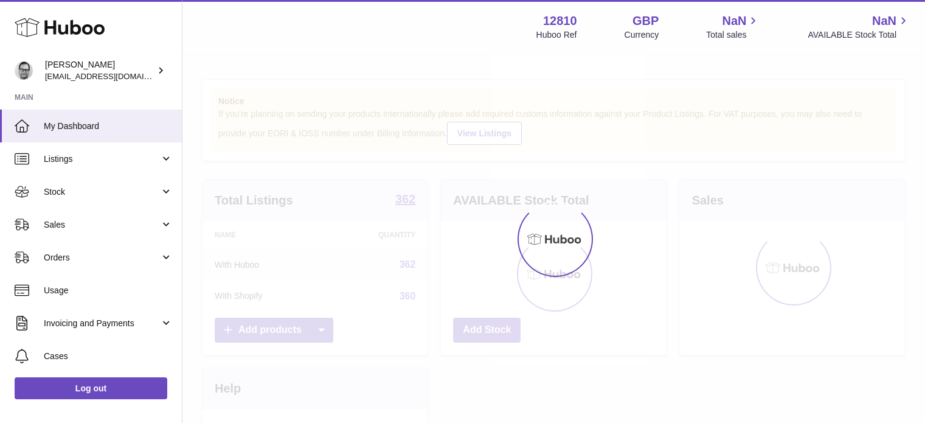  I want to click on span: Invoicing and Payments, so click(102, 323).